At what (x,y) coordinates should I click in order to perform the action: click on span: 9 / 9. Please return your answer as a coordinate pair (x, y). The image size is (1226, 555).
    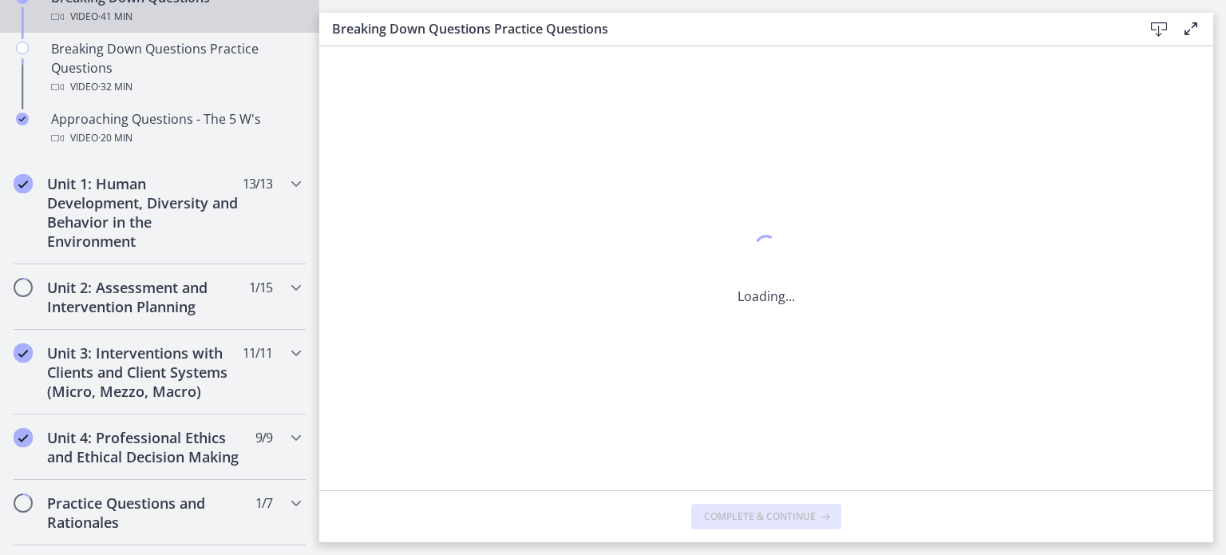
    Looking at the image, I should click on (263, 437).